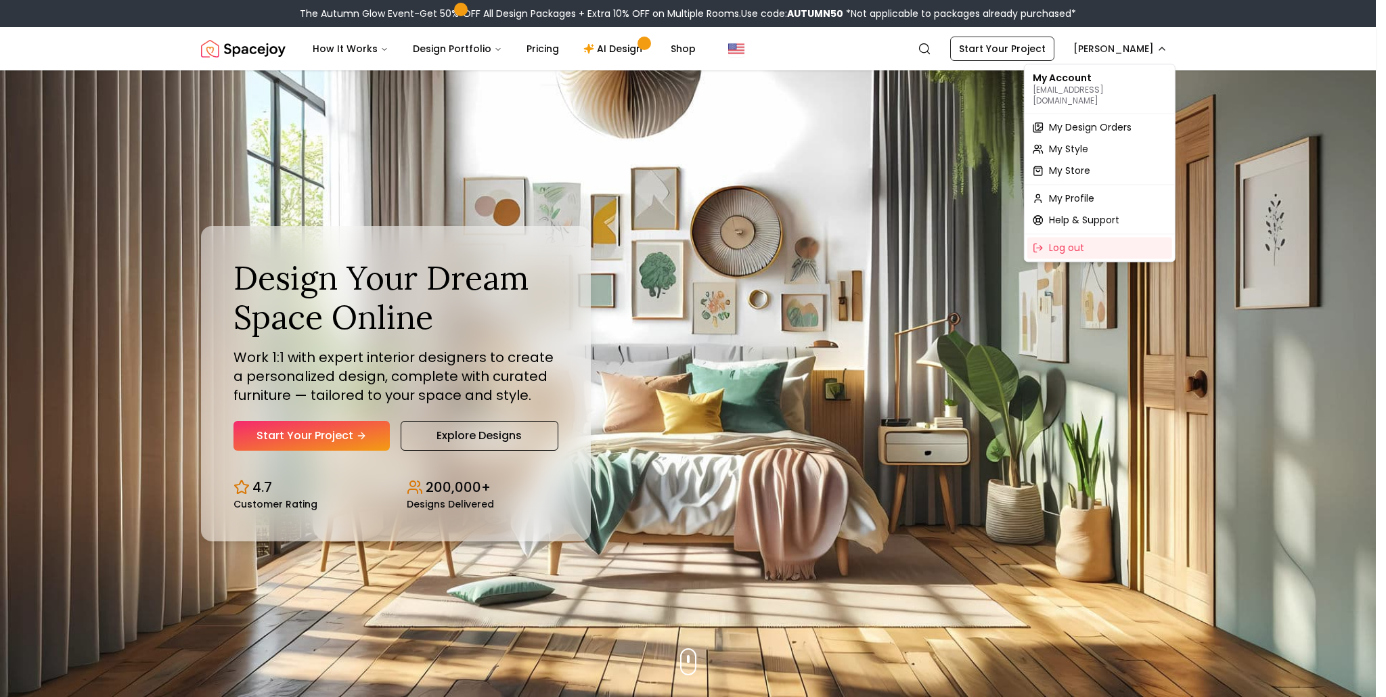 Image resolution: width=1386 pixels, height=697 pixels. Describe the element at coordinates (1100, 89) in the screenshot. I see `div: My Account` at that location.